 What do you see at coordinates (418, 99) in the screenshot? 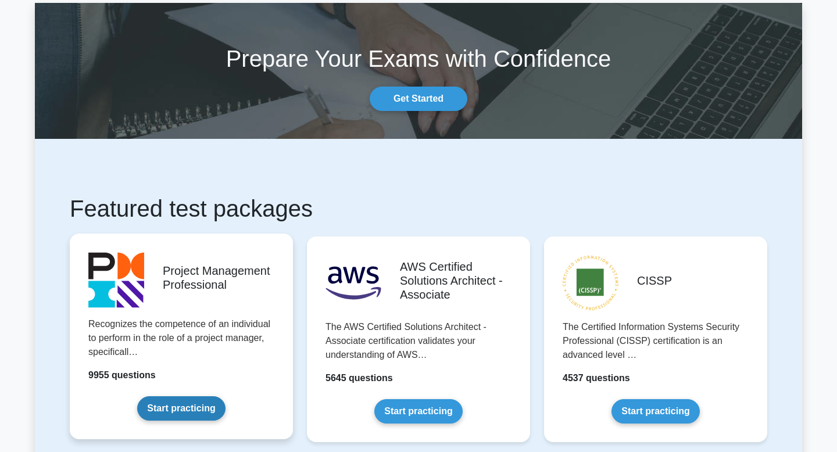
I see `a: Get Started` at bounding box center [418, 99].